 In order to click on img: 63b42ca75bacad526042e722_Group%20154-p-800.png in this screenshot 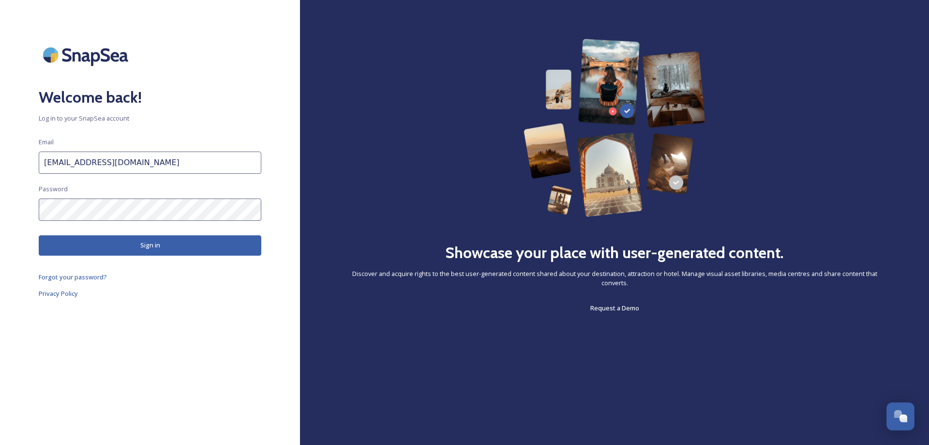, I will do `click(614, 128)`.